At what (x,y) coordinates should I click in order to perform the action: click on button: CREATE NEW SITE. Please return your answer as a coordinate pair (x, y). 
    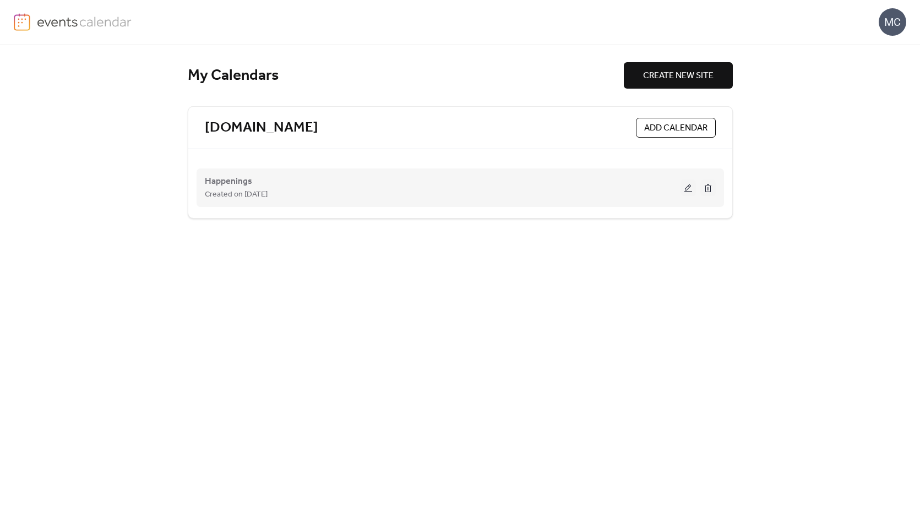
    Looking at the image, I should click on (678, 75).